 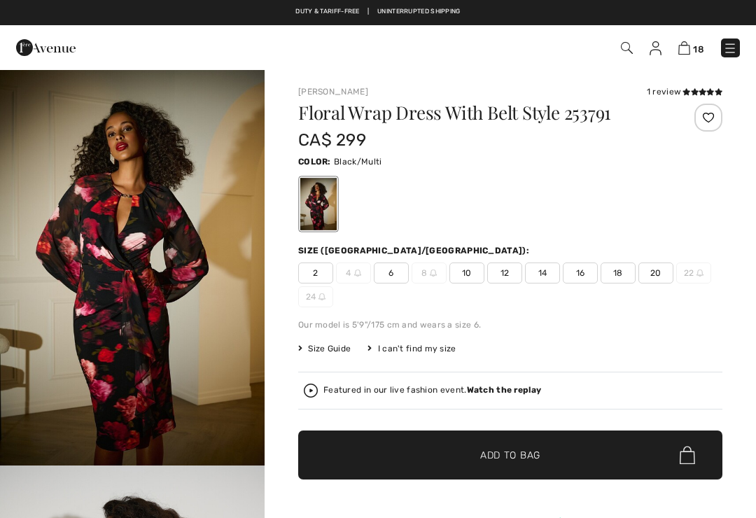 What do you see at coordinates (511, 455) in the screenshot?
I see `button: Add to Bag` at bounding box center [511, 455].